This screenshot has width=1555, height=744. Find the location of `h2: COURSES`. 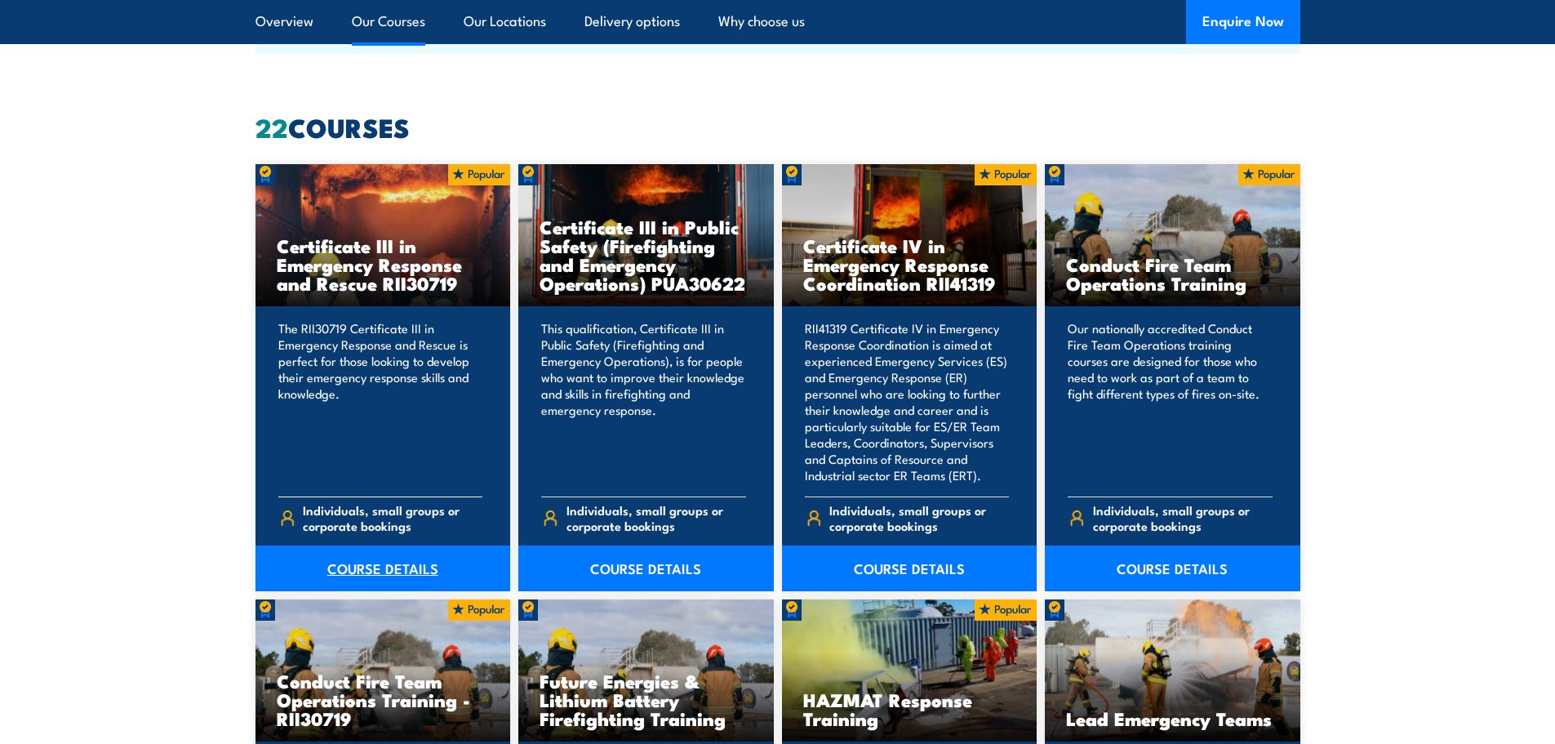

h2: COURSES is located at coordinates (778, 127).